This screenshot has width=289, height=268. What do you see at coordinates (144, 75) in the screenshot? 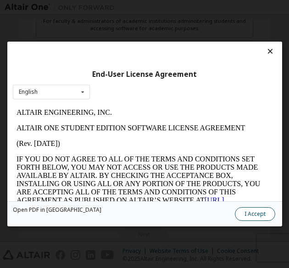
I see `div: End-User License Agreement` at bounding box center [144, 75].